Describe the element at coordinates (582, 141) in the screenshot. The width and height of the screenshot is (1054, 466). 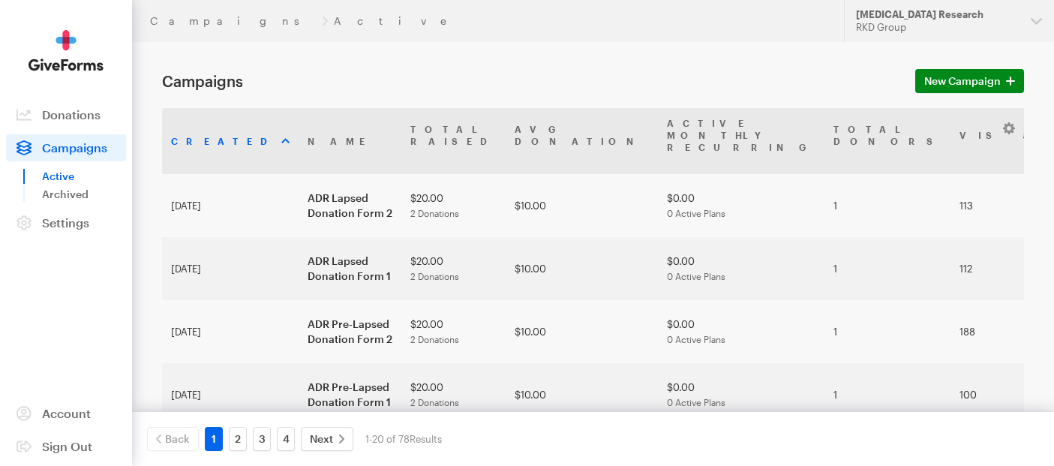
I see `th: AvgDonation: activate to sort column ascending` at that location.